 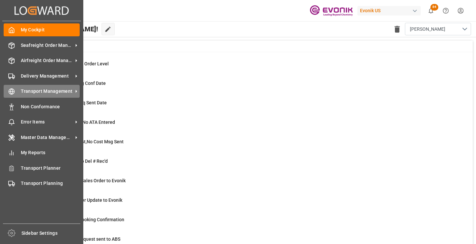 I want to click on span: Transport Planner, so click(x=50, y=168).